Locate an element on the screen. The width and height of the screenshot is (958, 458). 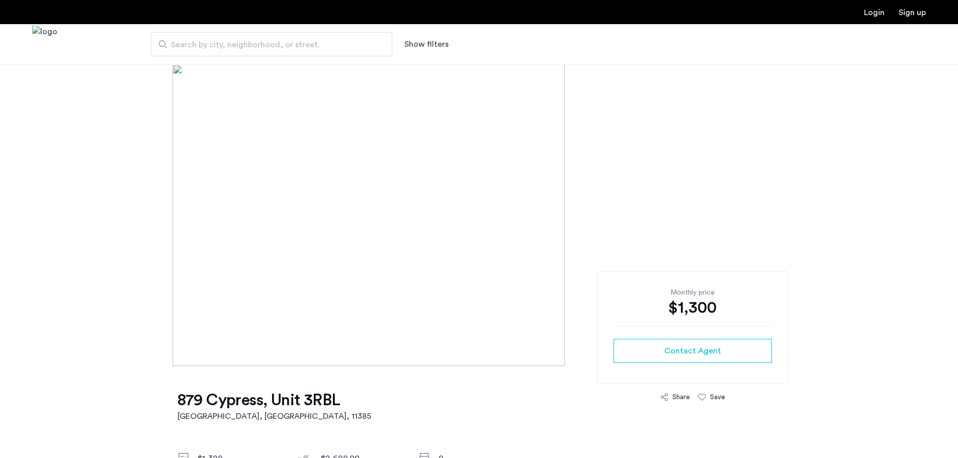
button: Show or hide filters is located at coordinates (427, 44).